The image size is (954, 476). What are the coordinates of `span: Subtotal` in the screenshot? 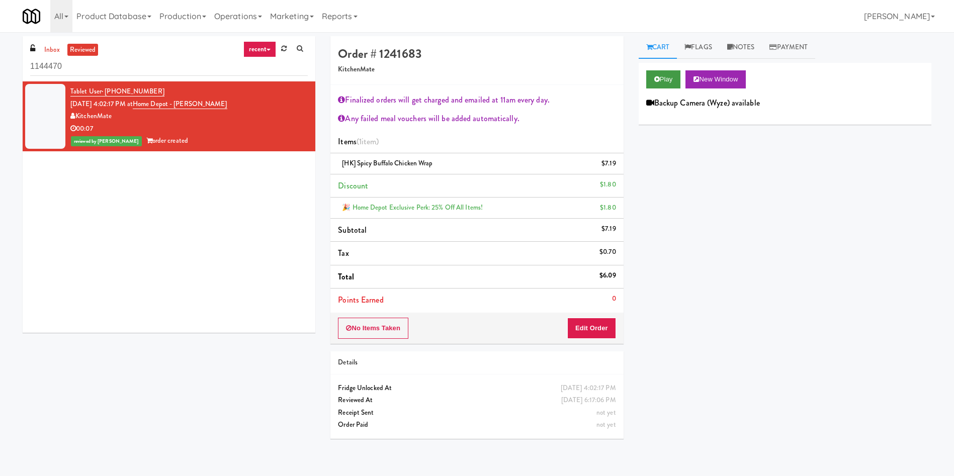 It's located at (352, 230).